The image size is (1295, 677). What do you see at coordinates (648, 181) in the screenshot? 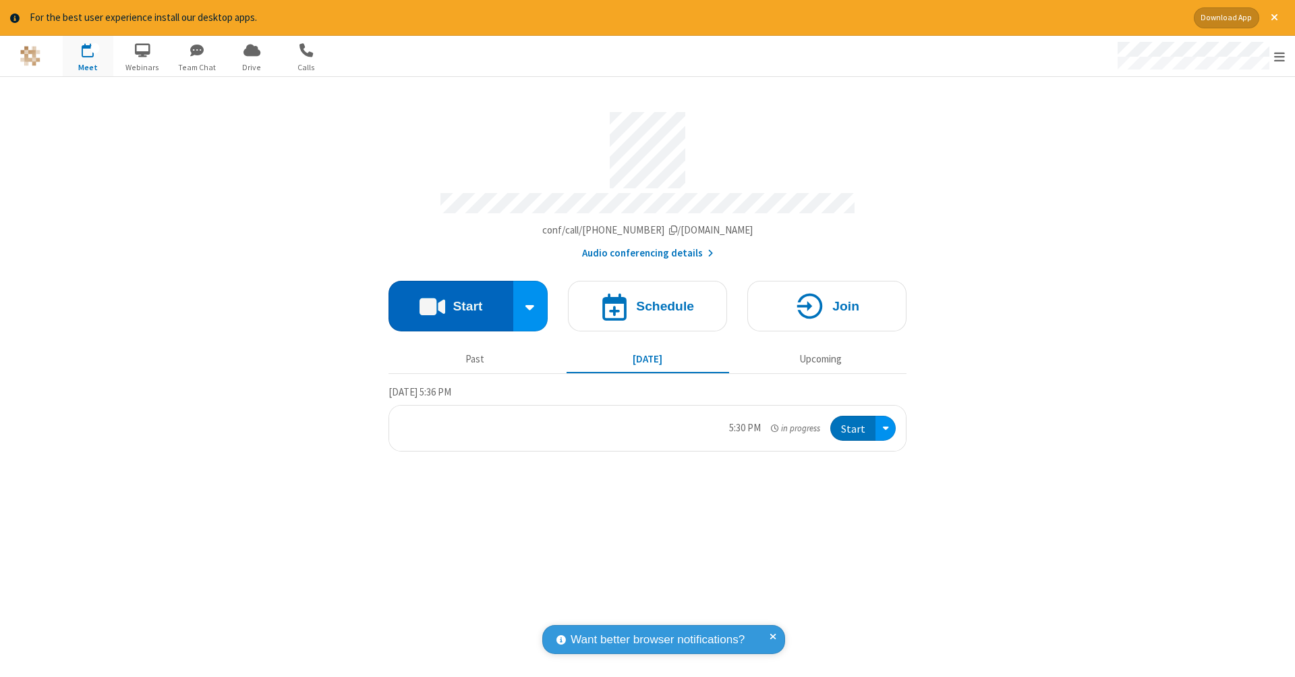
I see `section: Account details` at bounding box center [648, 181].